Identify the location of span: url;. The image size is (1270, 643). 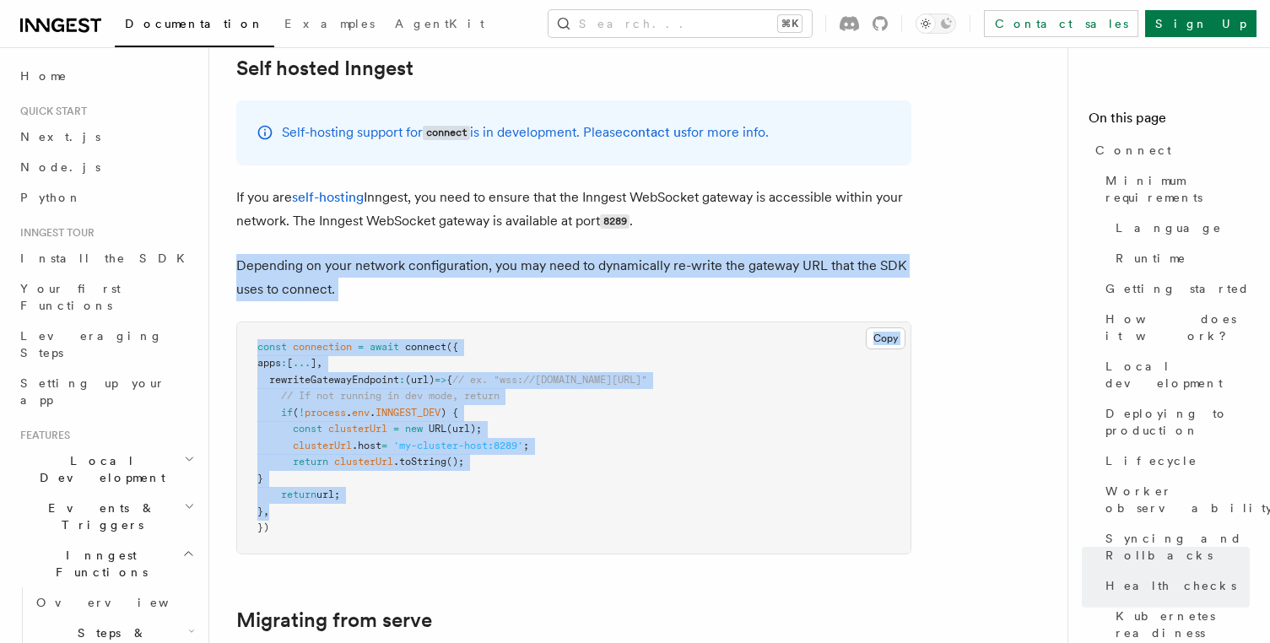
(328, 494).